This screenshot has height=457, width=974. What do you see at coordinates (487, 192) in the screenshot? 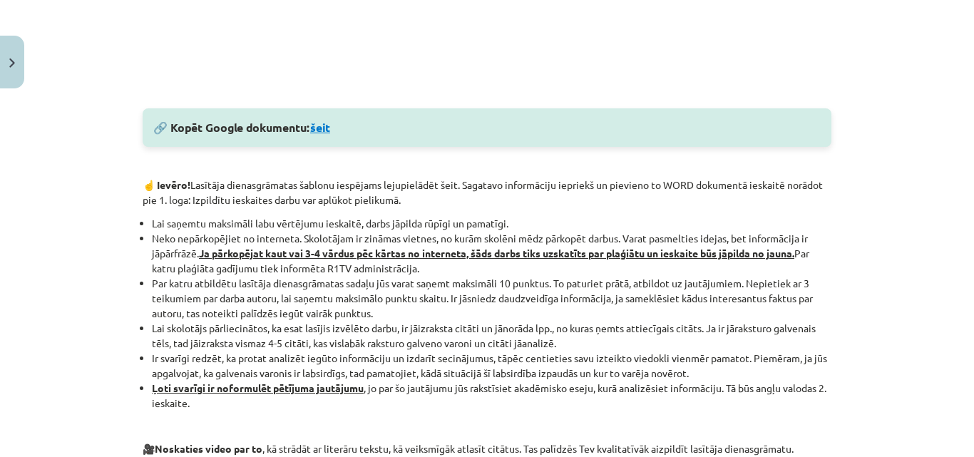
I see `p: Lasītāja dienasgrāmatas šablonu iespējams lejupielādēt šeit. Sagatavo informāciju iepriekš un pie...` at bounding box center [487, 192].